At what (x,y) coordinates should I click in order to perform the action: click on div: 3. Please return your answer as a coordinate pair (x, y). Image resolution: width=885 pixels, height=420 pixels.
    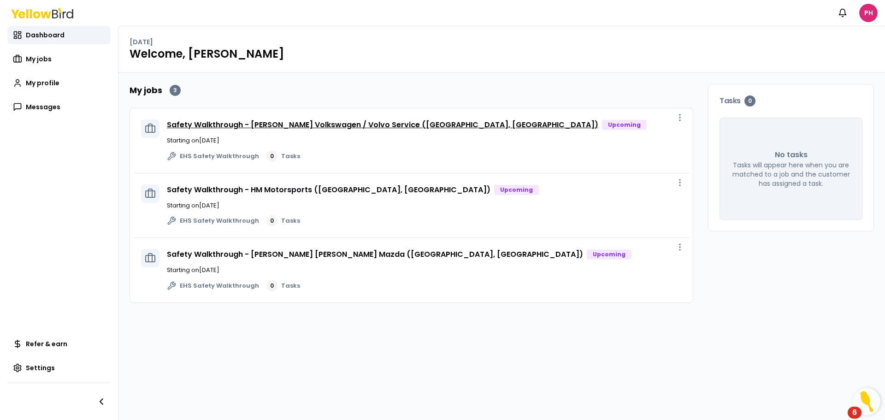
    Looking at the image, I should click on (175, 90).